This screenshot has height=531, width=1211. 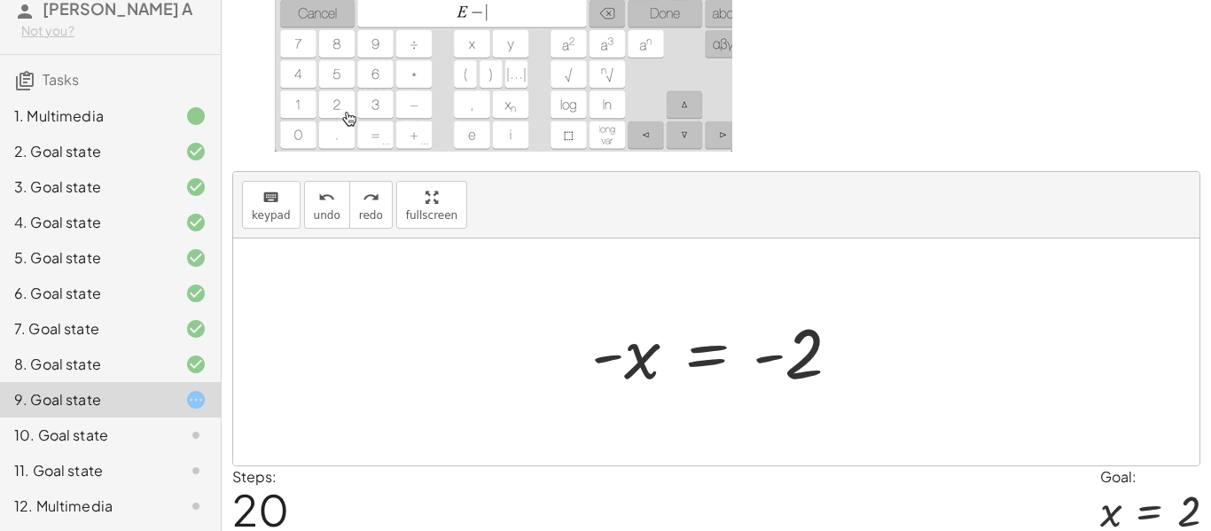 What do you see at coordinates (85, 293) in the screenshot?
I see `div: 6. Goal state` at bounding box center [85, 293].